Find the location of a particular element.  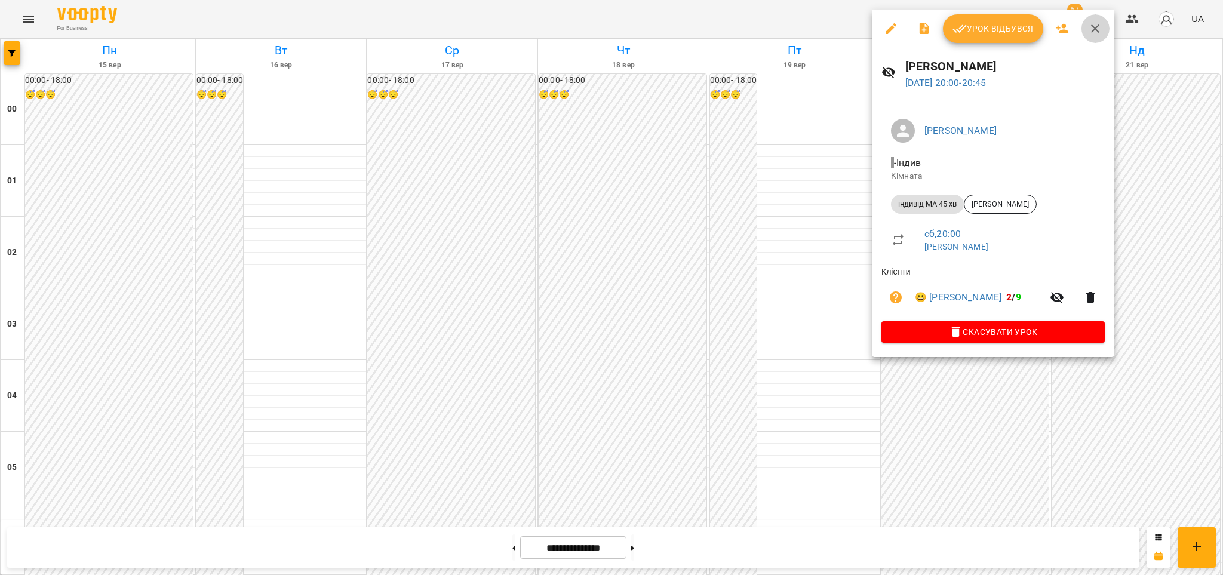

span: 2 is located at coordinates (1009, 297).